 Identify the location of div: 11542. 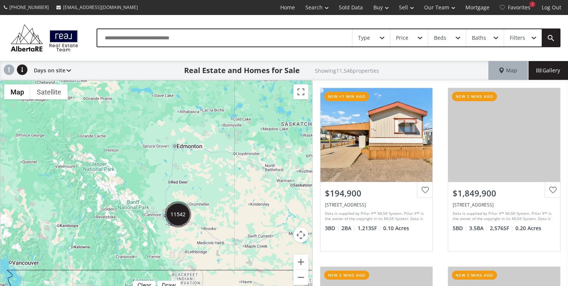
(178, 215).